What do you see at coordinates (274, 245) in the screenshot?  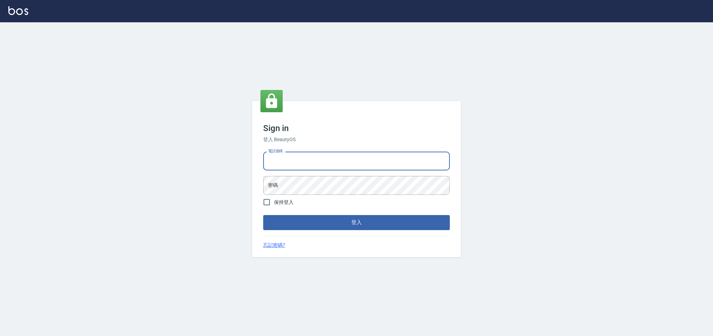 I see `a: 忘記密碼?` at bounding box center [274, 245].